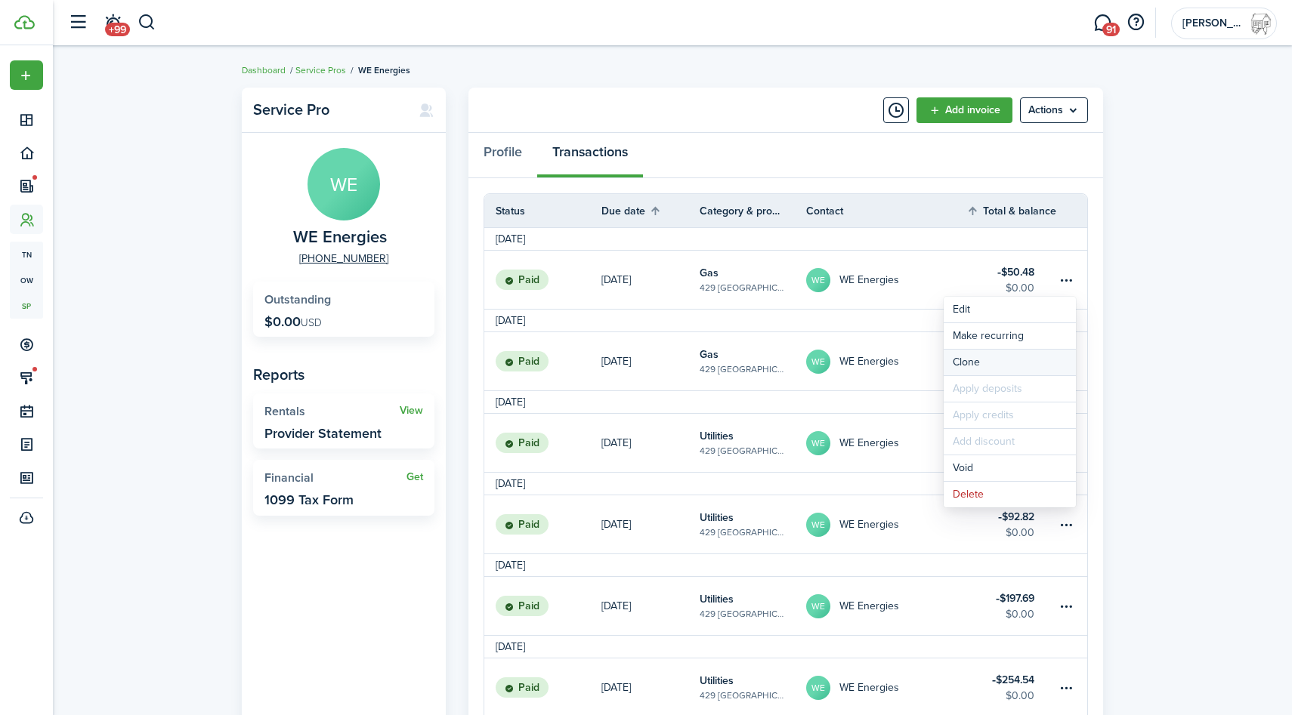 Image resolution: width=1292 pixels, height=715 pixels. I want to click on button: Void, so click(1009, 468).